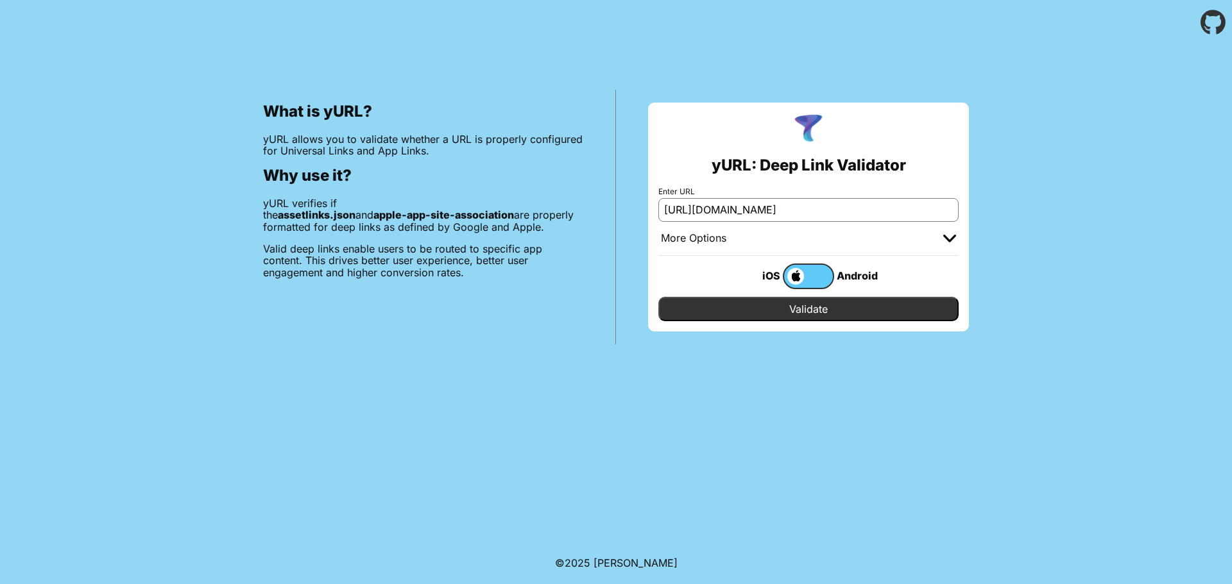  I want to click on h2: Why use it?, so click(423, 176).